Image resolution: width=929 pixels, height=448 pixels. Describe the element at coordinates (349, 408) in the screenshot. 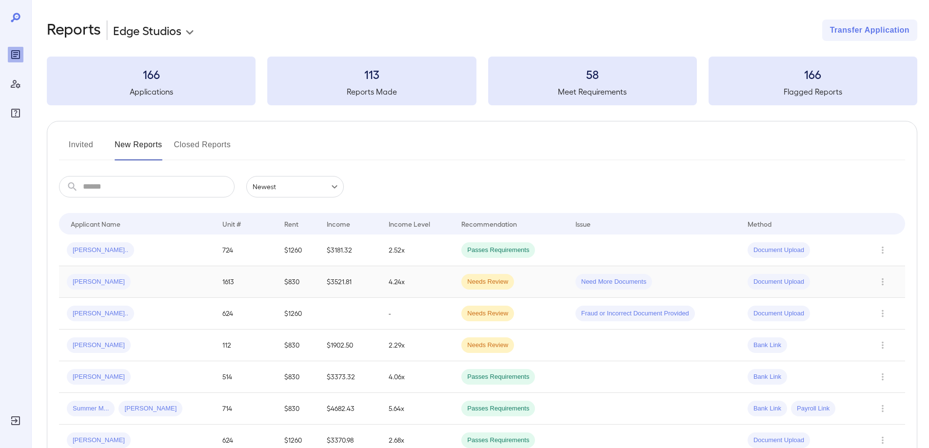

I see `td: $4682.43` at that location.